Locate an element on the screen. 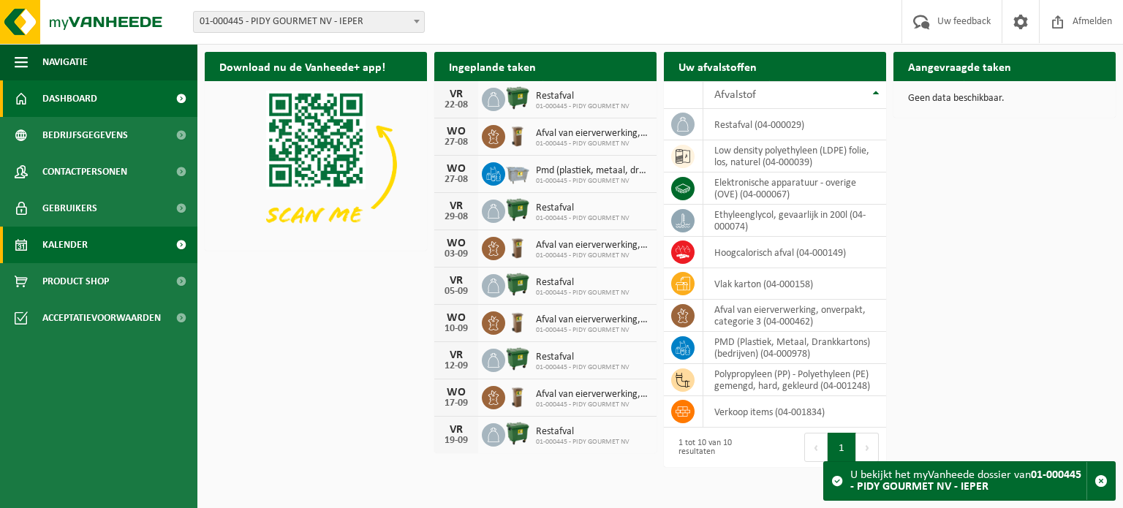 The width and height of the screenshot is (1123, 508). span: Afvalstof is located at coordinates (735, 95).